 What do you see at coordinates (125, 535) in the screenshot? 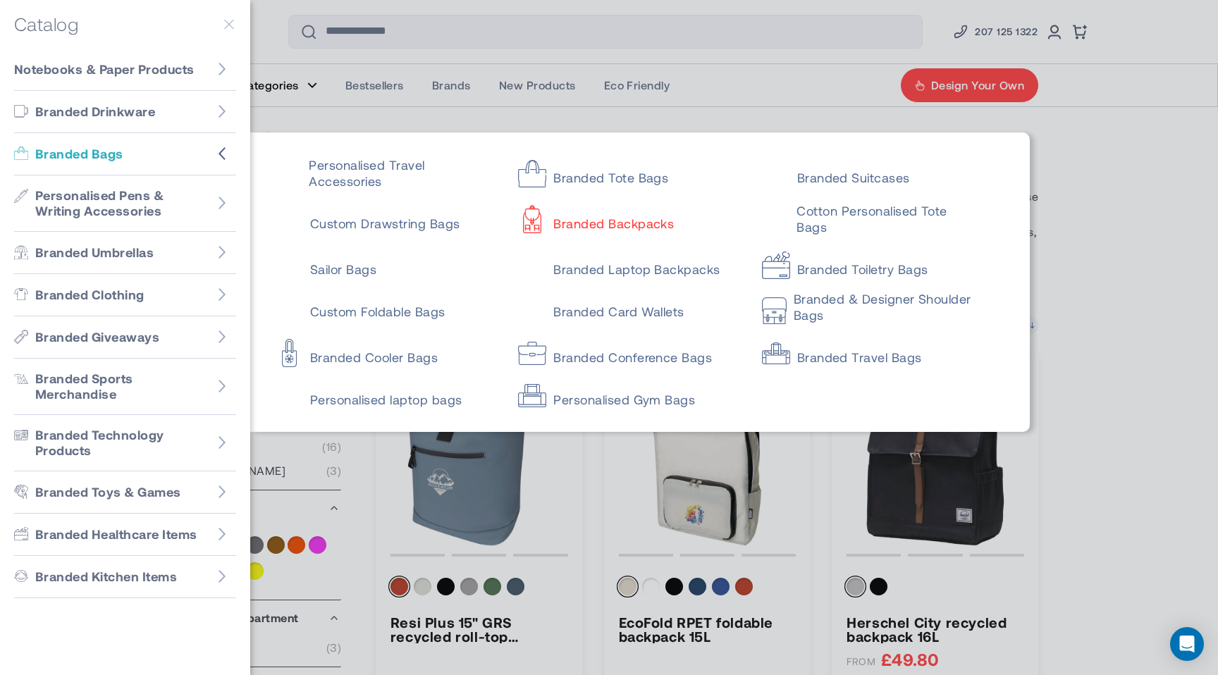
I see `a: Go to Branded Healthcare Items` at bounding box center [125, 535].